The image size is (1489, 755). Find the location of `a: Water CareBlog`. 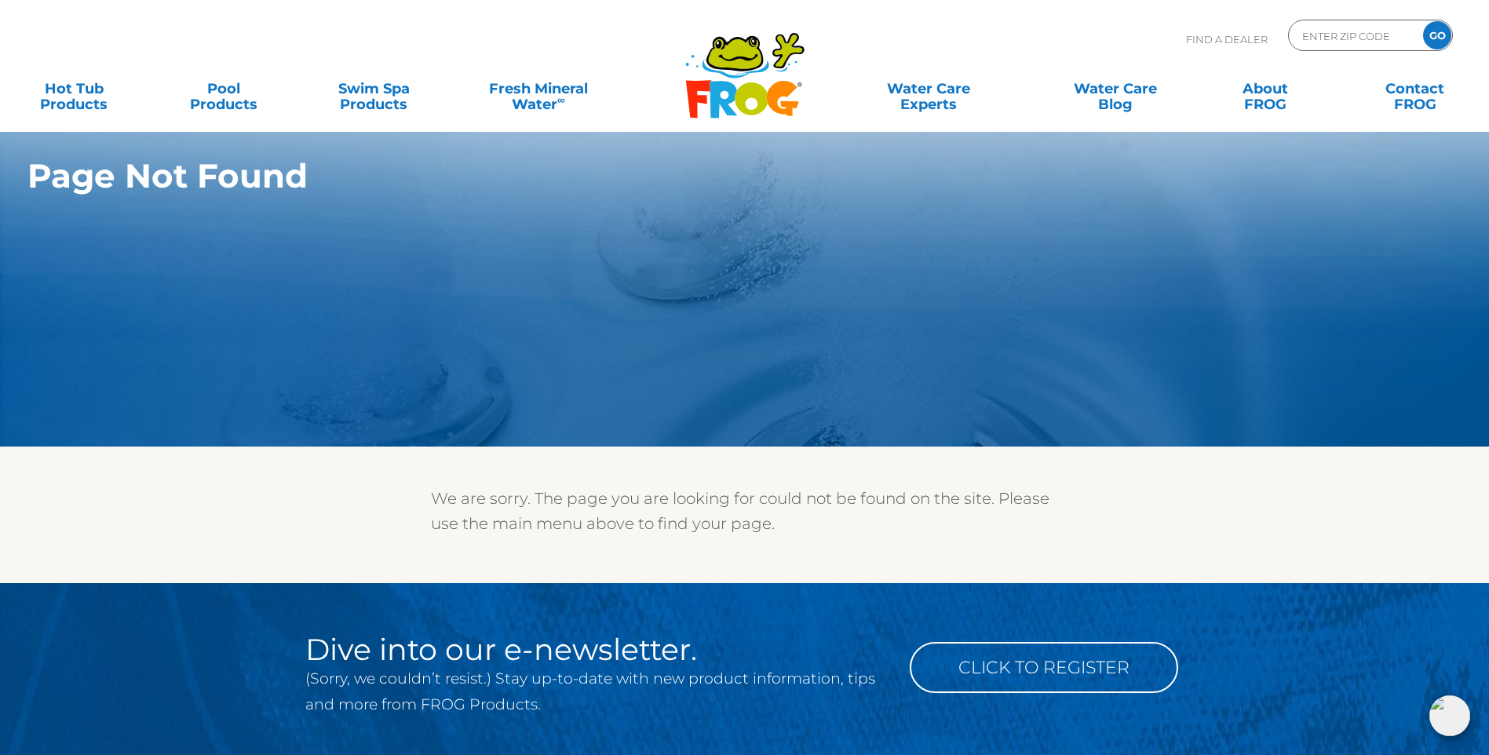

a: Water CareBlog is located at coordinates (1115, 89).